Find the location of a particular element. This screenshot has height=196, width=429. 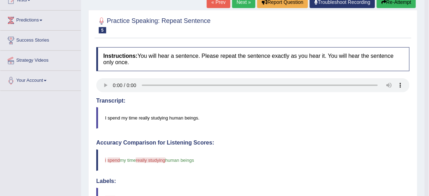

span: 5 is located at coordinates (102, 30).